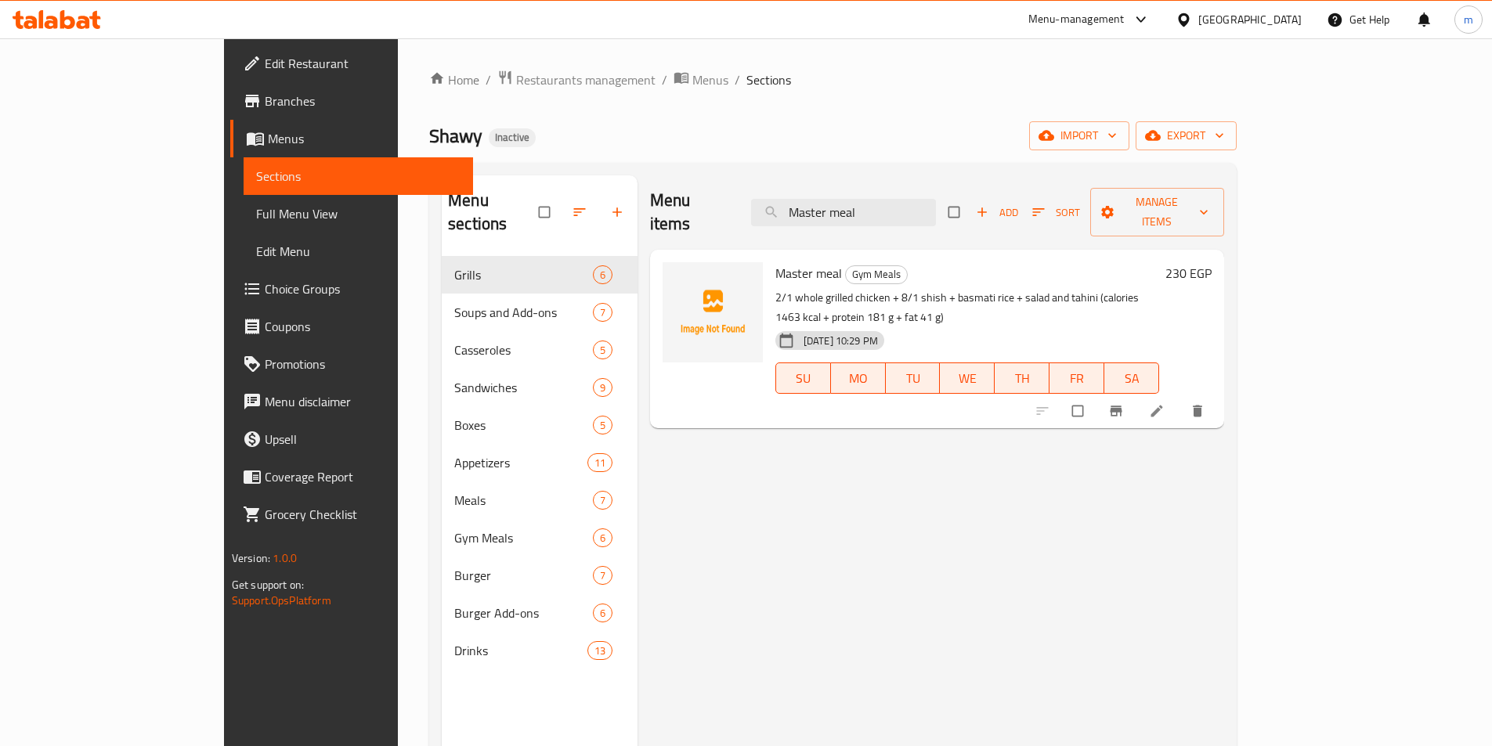 The height and width of the screenshot is (746, 1492). What do you see at coordinates (363, 101) in the screenshot?
I see `span: Branches` at bounding box center [363, 101].